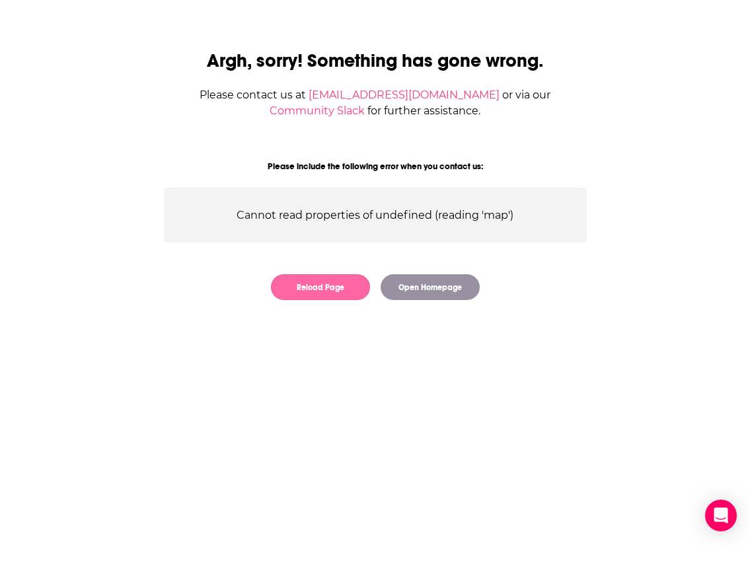 This screenshot has height=571, width=750. Describe the element at coordinates (317, 110) in the screenshot. I see `a: Community Slack` at that location.